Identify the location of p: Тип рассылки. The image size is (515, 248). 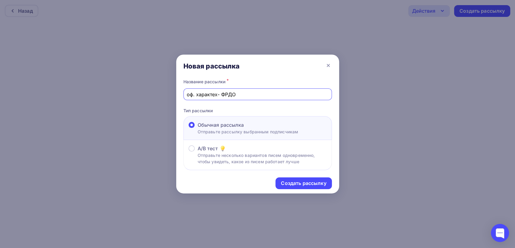
(258, 110).